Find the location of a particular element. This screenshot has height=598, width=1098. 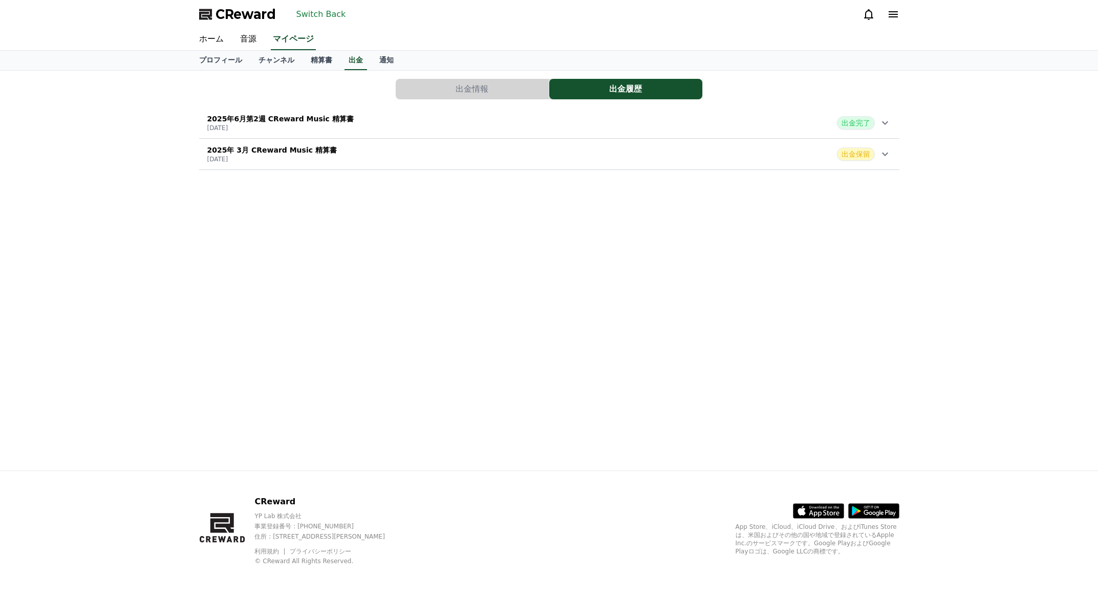

a: マイページ is located at coordinates (293, 39).